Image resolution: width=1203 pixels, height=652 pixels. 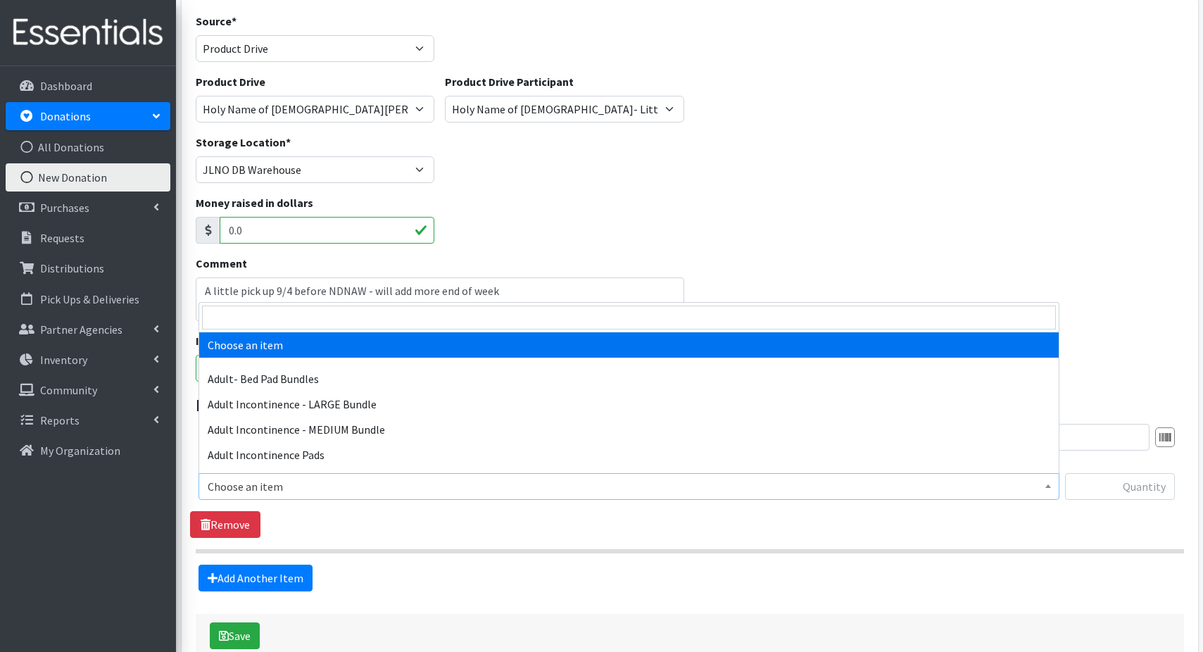 What do you see at coordinates (88, 299) in the screenshot?
I see `a: Pick Ups & Deliveries` at bounding box center [88, 299].